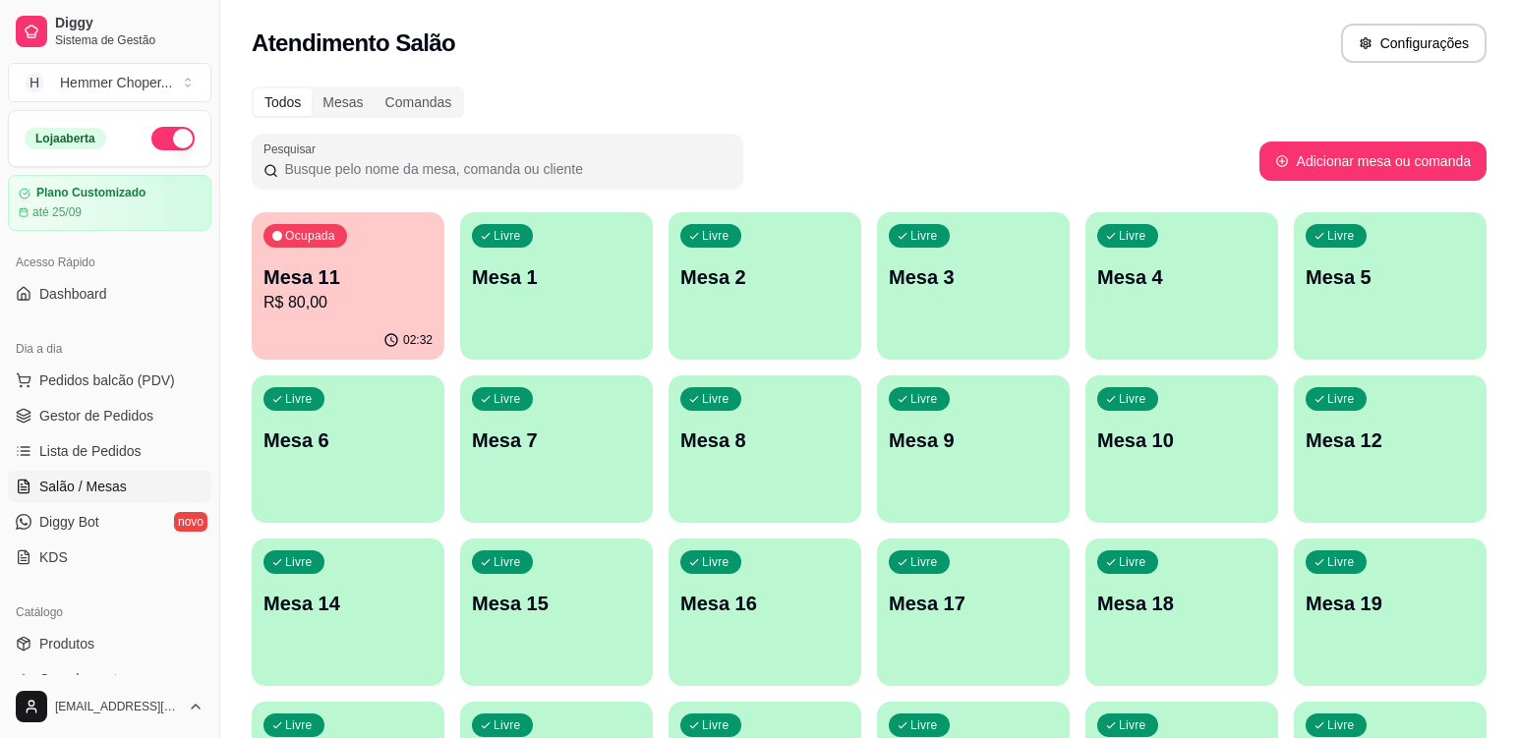  What do you see at coordinates (109, 487) in the screenshot?
I see `a: Salão / Mesas` at bounding box center [109, 487].